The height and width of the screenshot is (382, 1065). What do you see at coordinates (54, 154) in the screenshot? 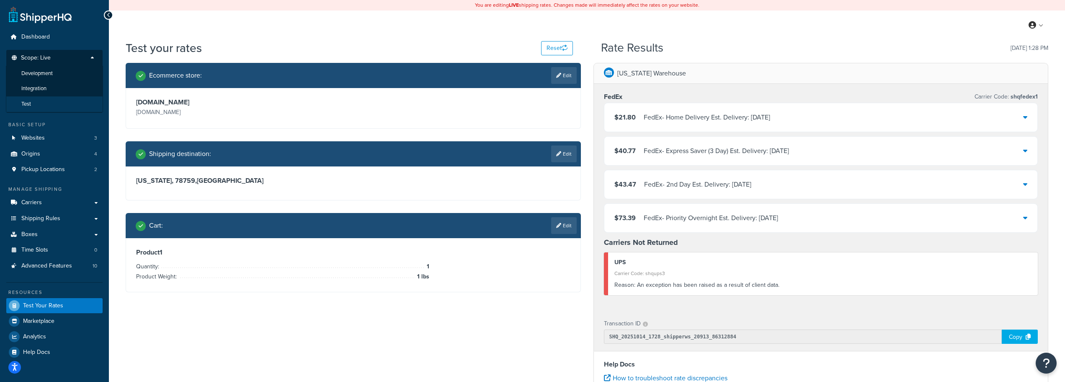
I see `a: Origins4` at bounding box center [54, 154].